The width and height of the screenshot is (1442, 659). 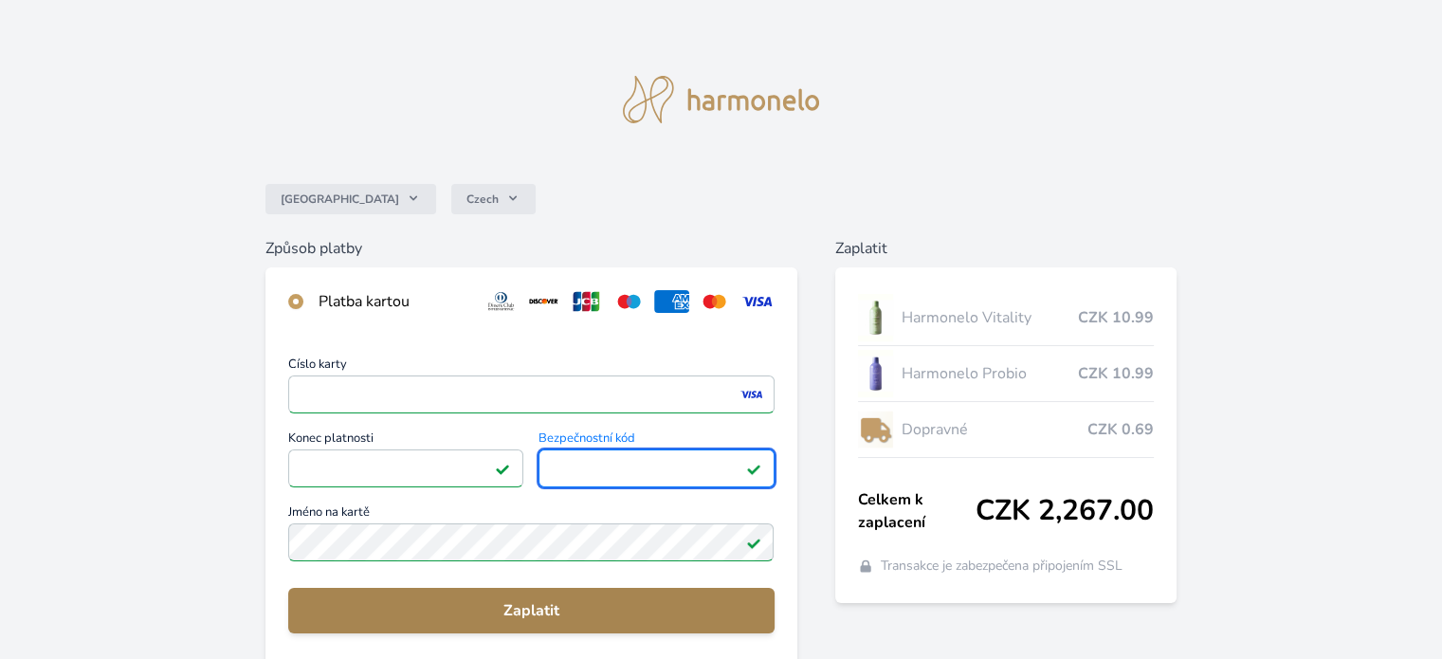 What do you see at coordinates (994, 430) in the screenshot?
I see `span: Dopravné` at bounding box center [994, 430].